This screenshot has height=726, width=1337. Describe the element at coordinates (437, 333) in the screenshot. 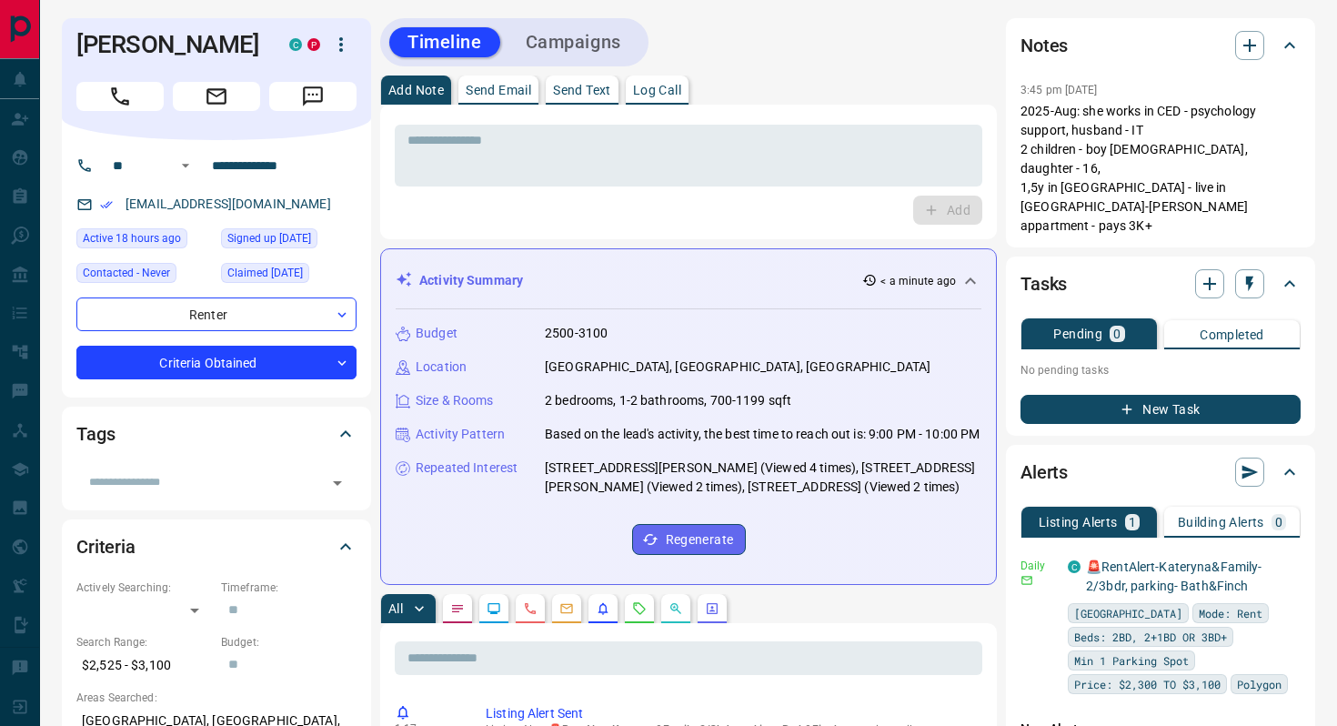

I see `p: Budget` at that location.